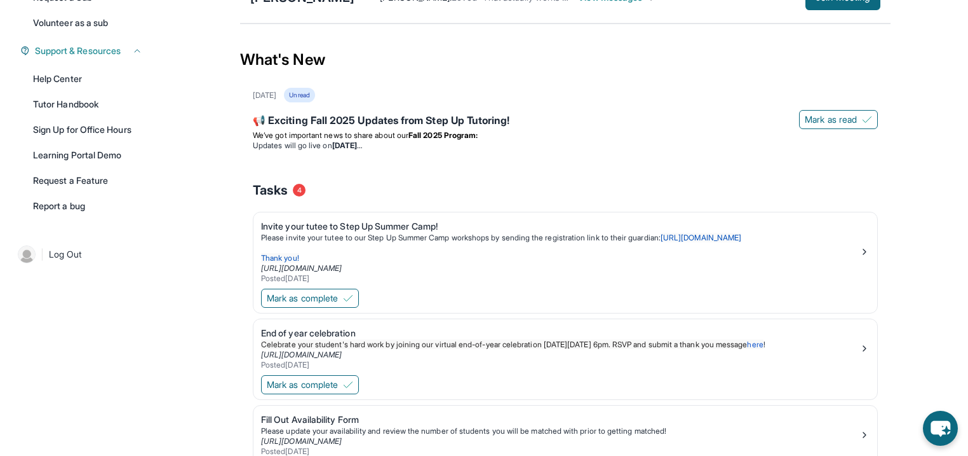 The height and width of the screenshot is (456, 968). Describe the element at coordinates (560, 238) in the screenshot. I see `p: Please invite your tutee to our Step Up Summer Camp workshops by sending the registration link to...` at that location.